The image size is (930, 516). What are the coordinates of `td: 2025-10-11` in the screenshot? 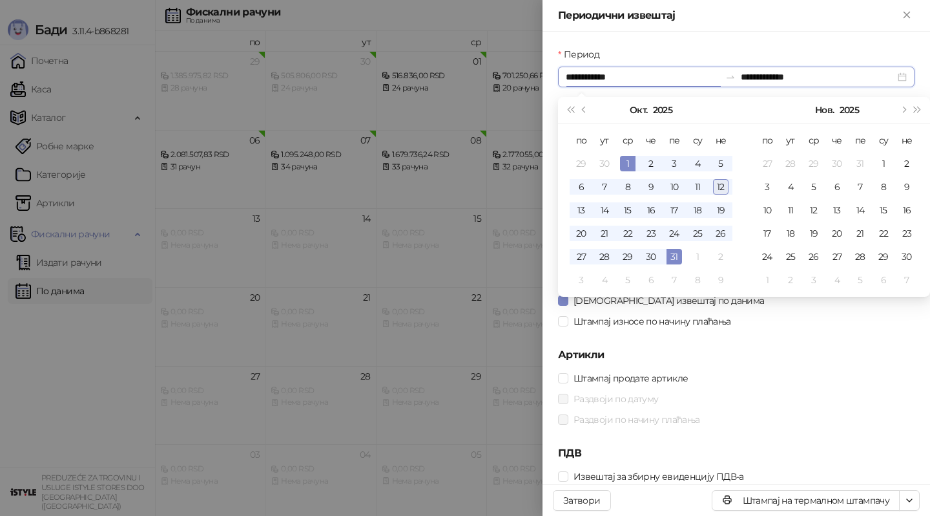 It's located at (698, 187).